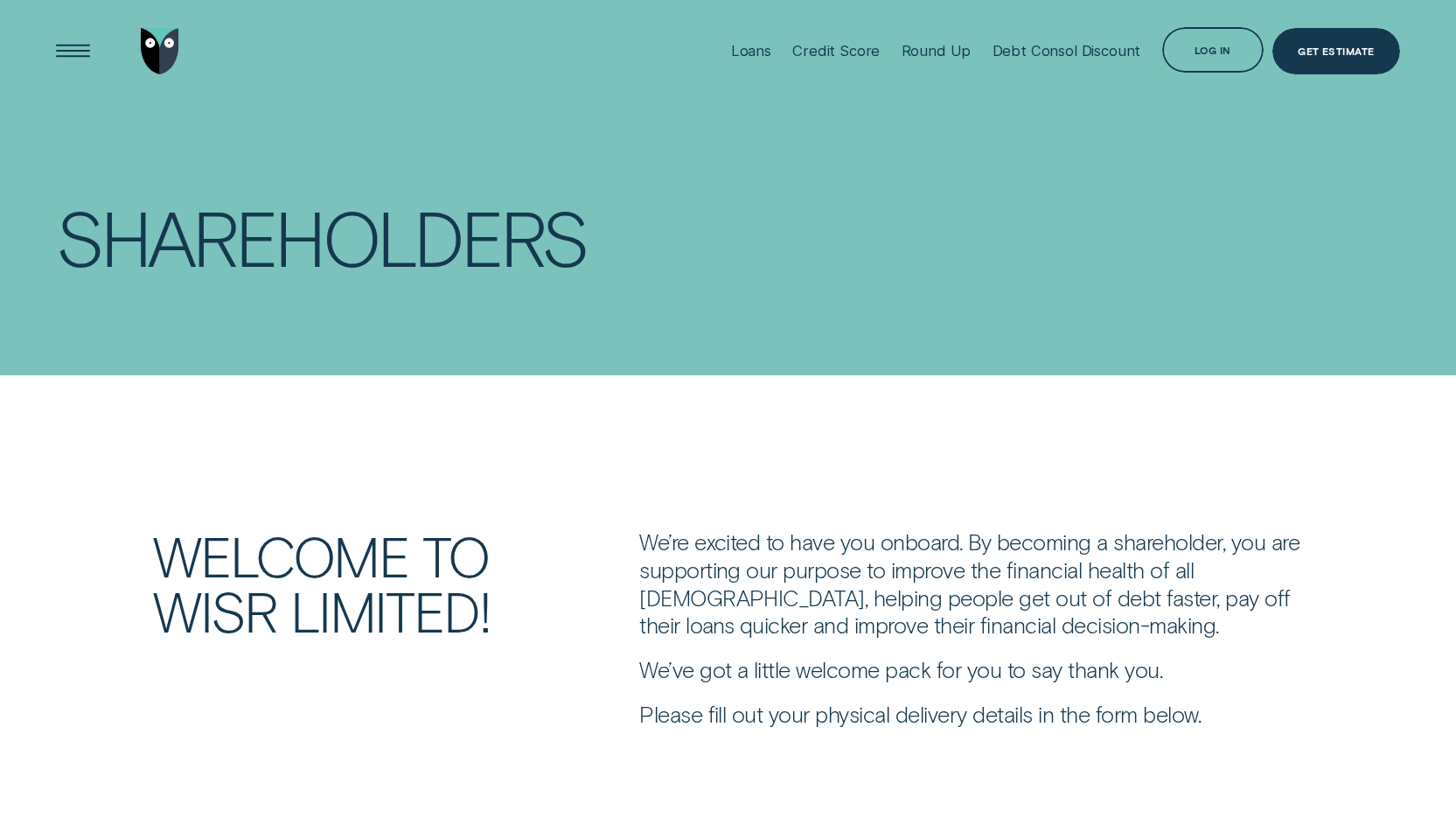  Describe the element at coordinates (937, 51) in the screenshot. I see `div: Round Up` at that location.